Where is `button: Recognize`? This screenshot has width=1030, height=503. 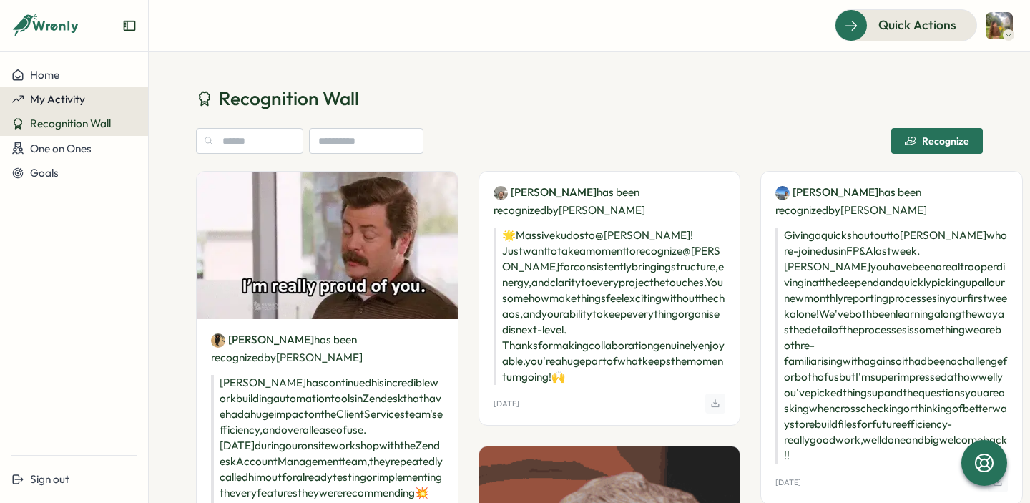
button: Recognize is located at coordinates (937, 141).